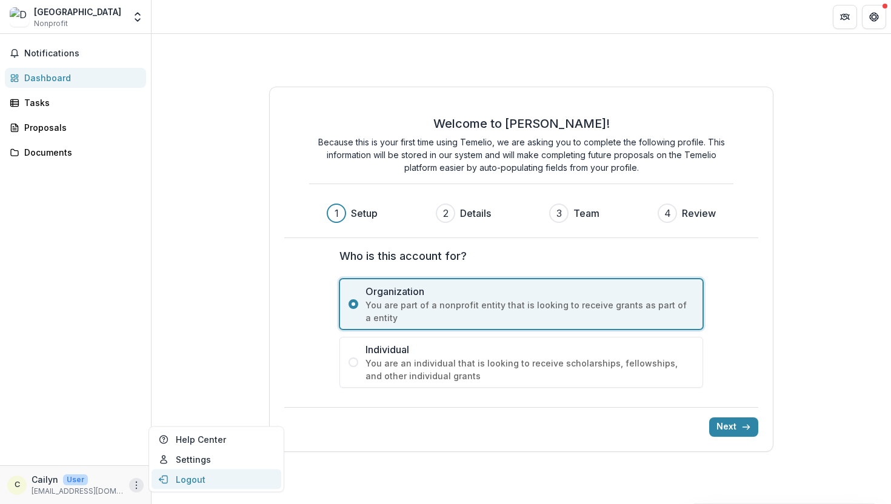 The image size is (891, 504). Describe the element at coordinates (80, 102) in the screenshot. I see `div: Tasks` at that location.